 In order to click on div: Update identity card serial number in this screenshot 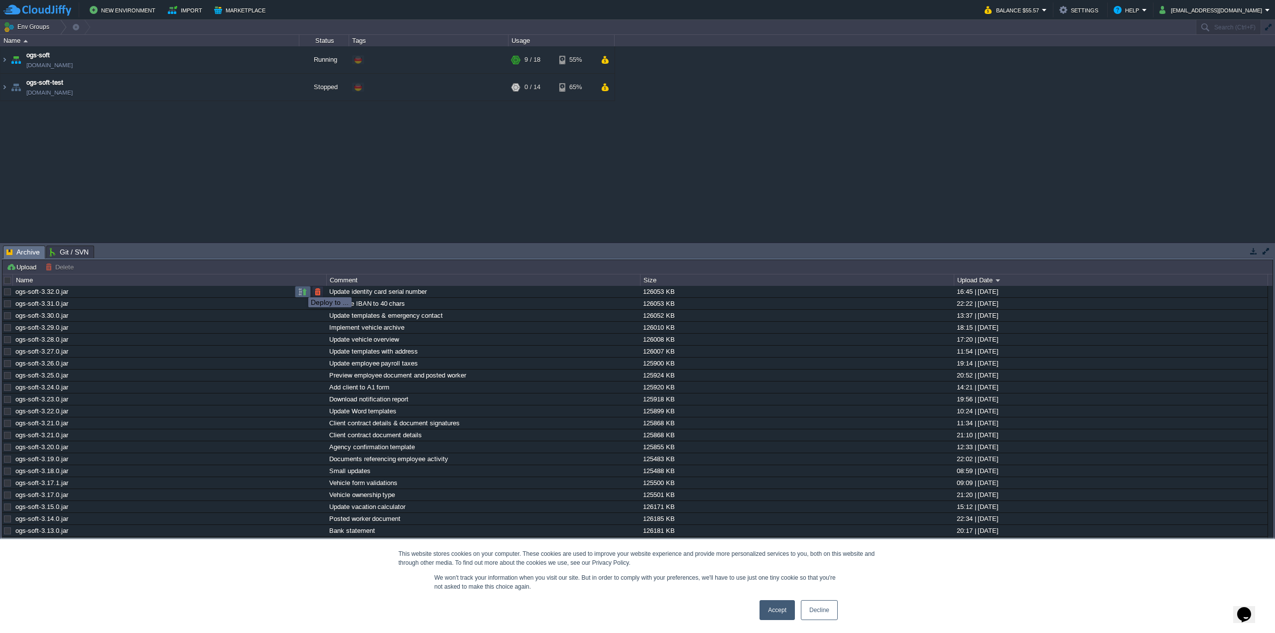, I will do `click(483, 291)`.